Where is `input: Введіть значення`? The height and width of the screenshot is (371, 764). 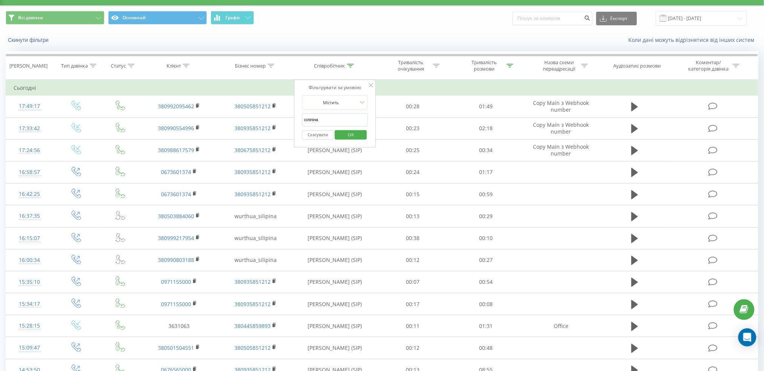
input: Введіть значення is located at coordinates (335, 120).